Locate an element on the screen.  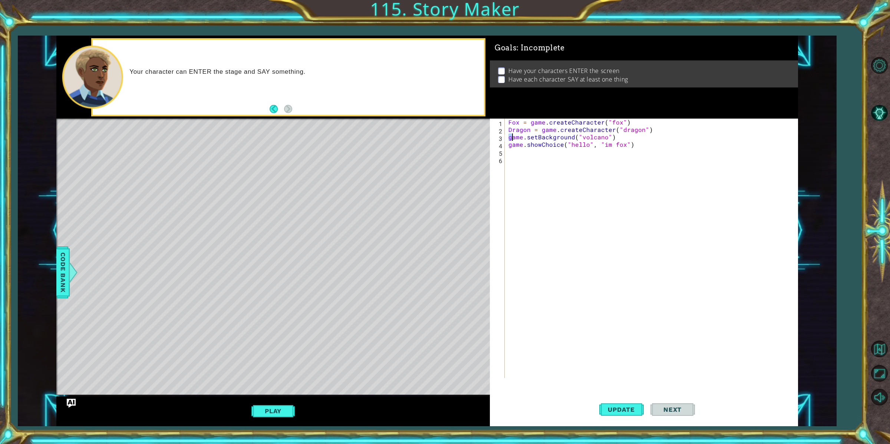
div: 5 is located at coordinates (498, 153).